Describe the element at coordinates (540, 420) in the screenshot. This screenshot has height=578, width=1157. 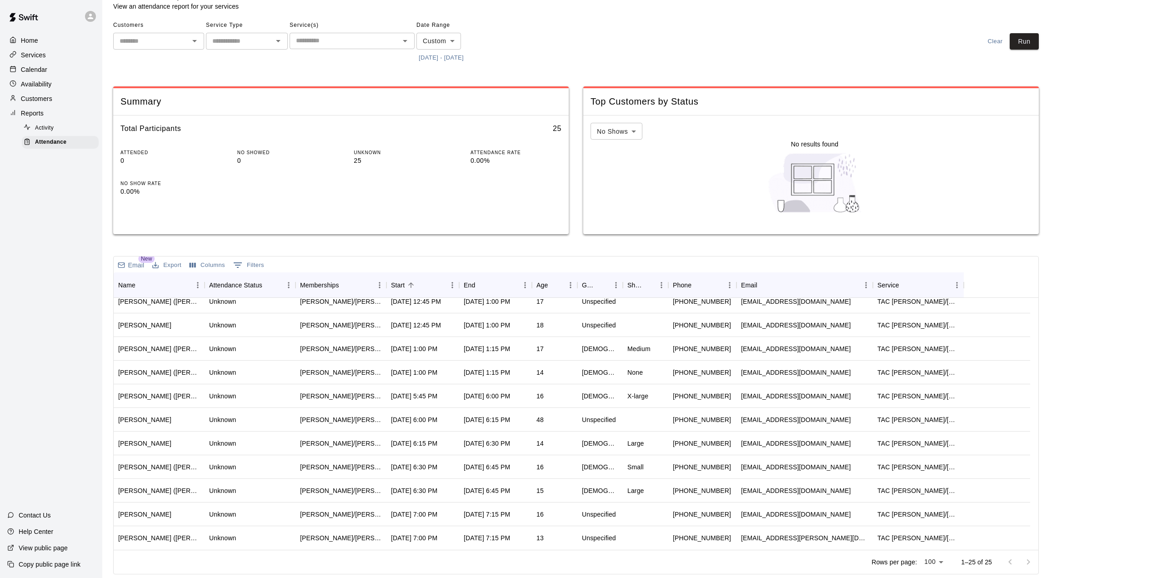
I see `div: 48` at that location.